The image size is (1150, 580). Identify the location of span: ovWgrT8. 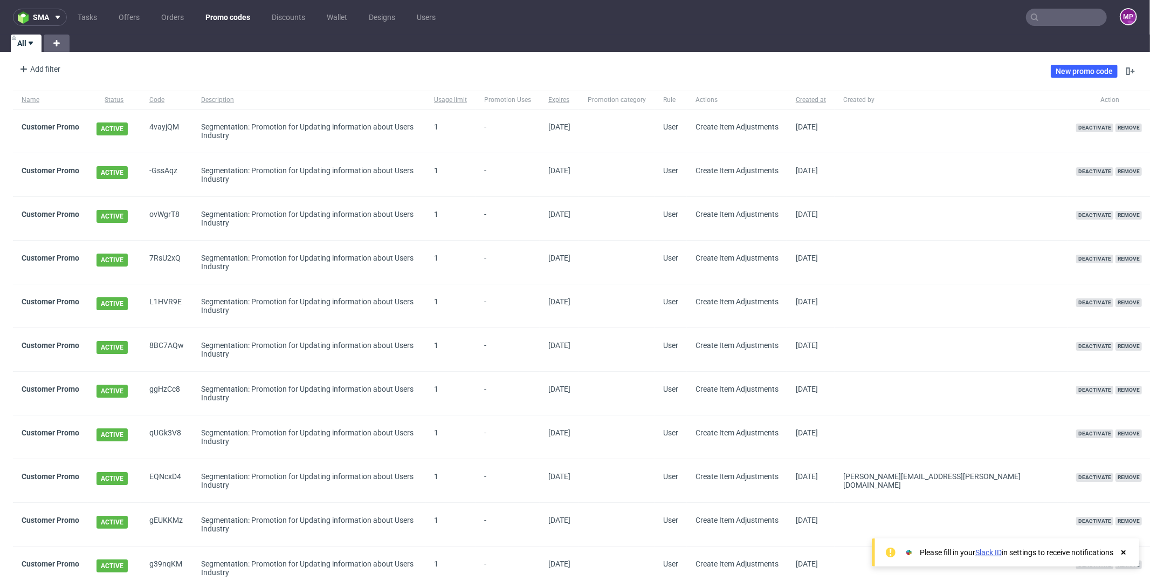
(167, 218).